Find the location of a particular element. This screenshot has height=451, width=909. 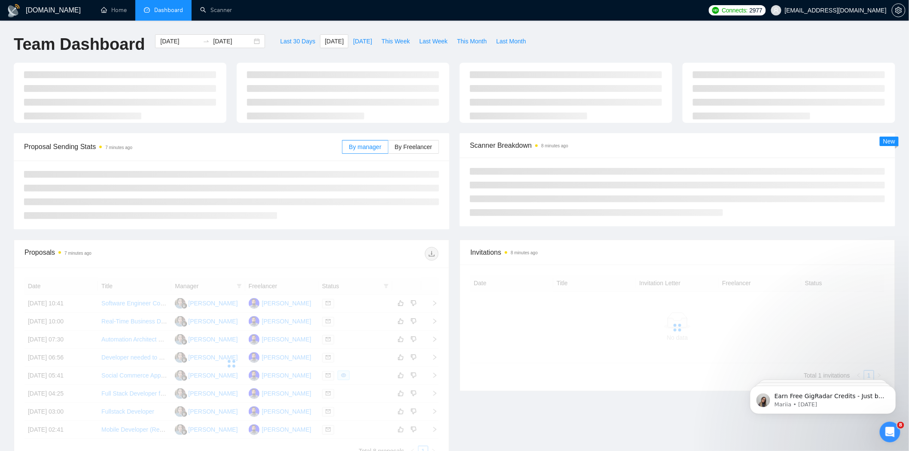

img: logo is located at coordinates (14, 11).